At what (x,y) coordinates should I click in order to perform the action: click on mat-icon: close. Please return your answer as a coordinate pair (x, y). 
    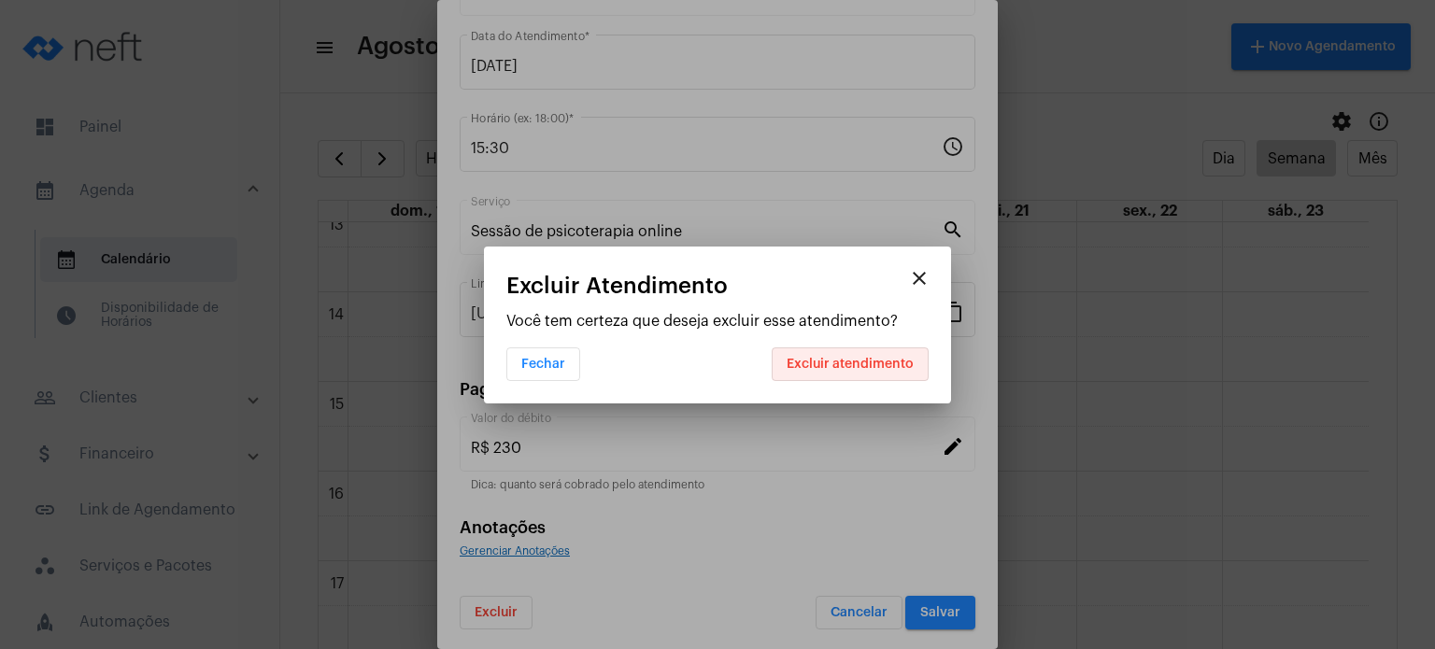
    Looking at the image, I should click on (919, 278).